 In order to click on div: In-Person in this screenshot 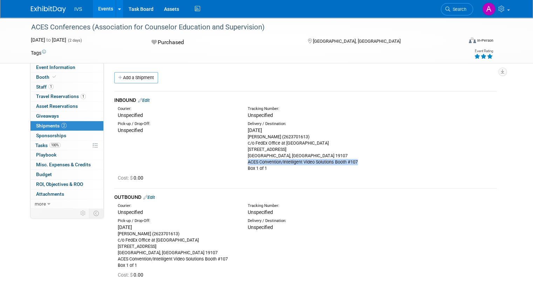, I will do `click(485, 40)`.